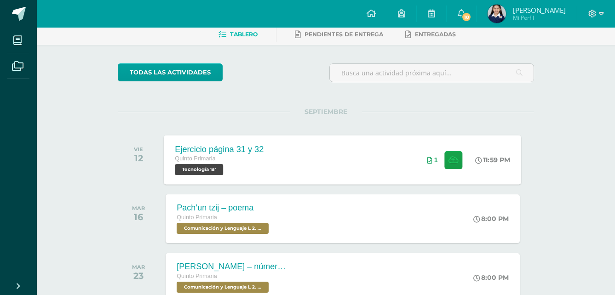 The image size is (615, 295). I want to click on div: Ejercicio página 31 y 32, so click(220, 149).